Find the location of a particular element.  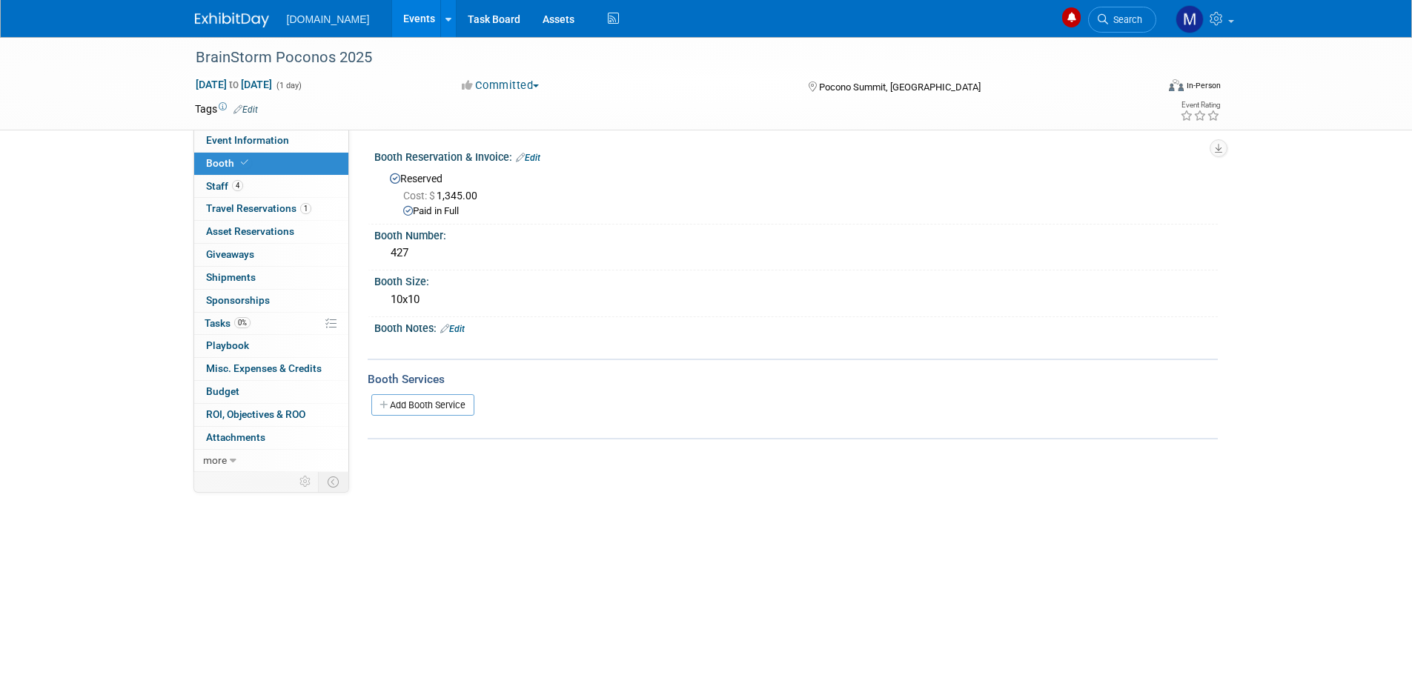

div: Booth Size: is located at coordinates (796, 279).